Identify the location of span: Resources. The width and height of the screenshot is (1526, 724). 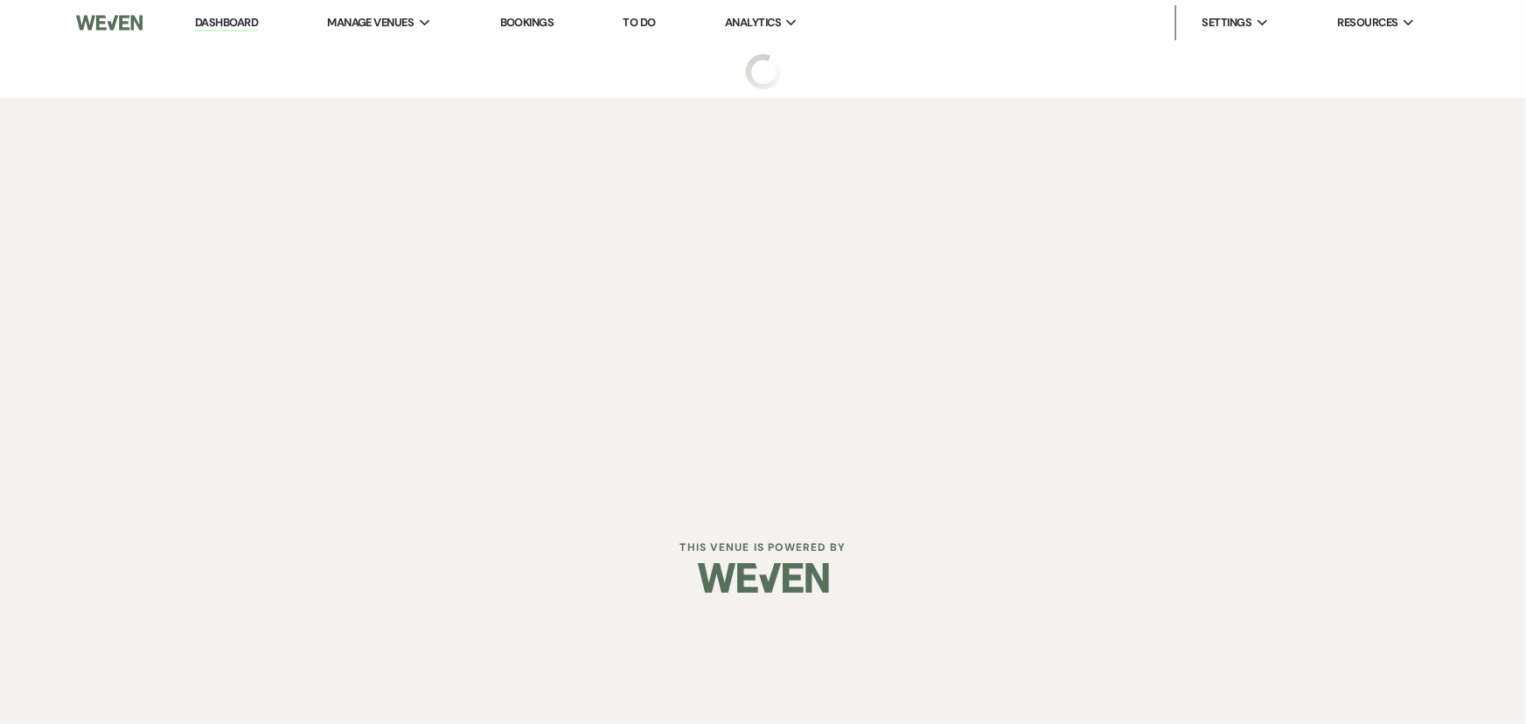
(1368, 23).